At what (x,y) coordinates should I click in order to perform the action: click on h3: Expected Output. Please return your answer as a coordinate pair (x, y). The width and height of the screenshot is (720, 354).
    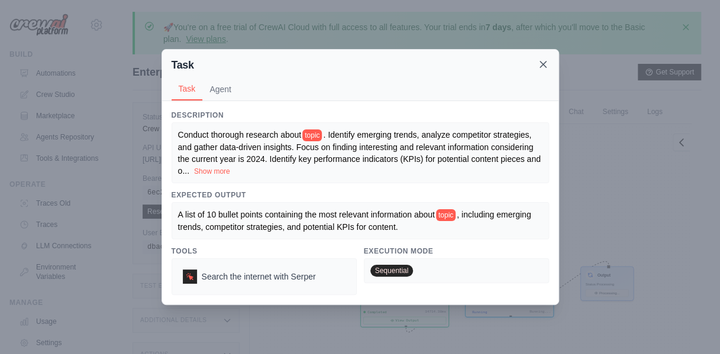
    Looking at the image, I should click on (360, 195).